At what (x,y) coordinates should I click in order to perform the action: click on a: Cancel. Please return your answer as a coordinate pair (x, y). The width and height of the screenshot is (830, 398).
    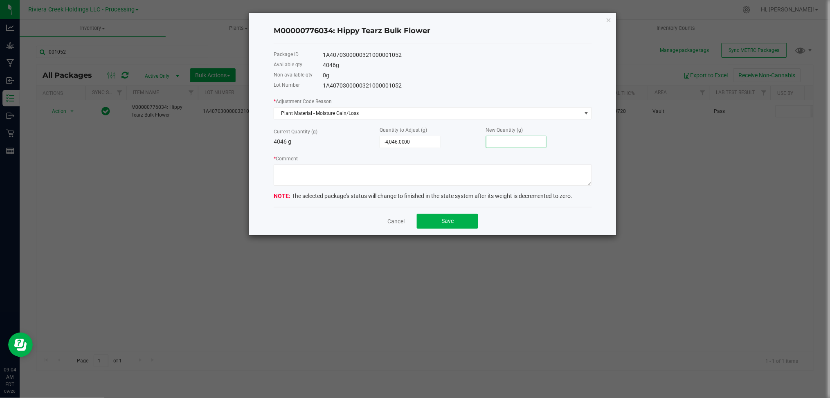
    Looking at the image, I should click on (396, 221).